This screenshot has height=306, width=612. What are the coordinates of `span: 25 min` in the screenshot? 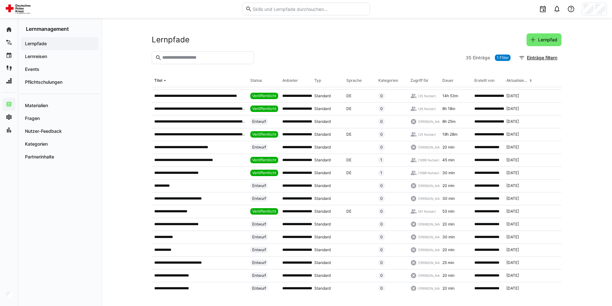 It's located at (448, 262).